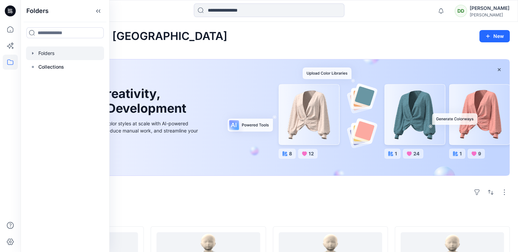  I want to click on h4: Styles, so click(269, 216).